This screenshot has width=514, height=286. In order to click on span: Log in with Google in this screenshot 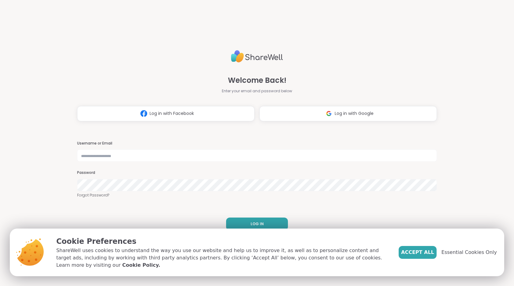, I will do `click(354, 113)`.